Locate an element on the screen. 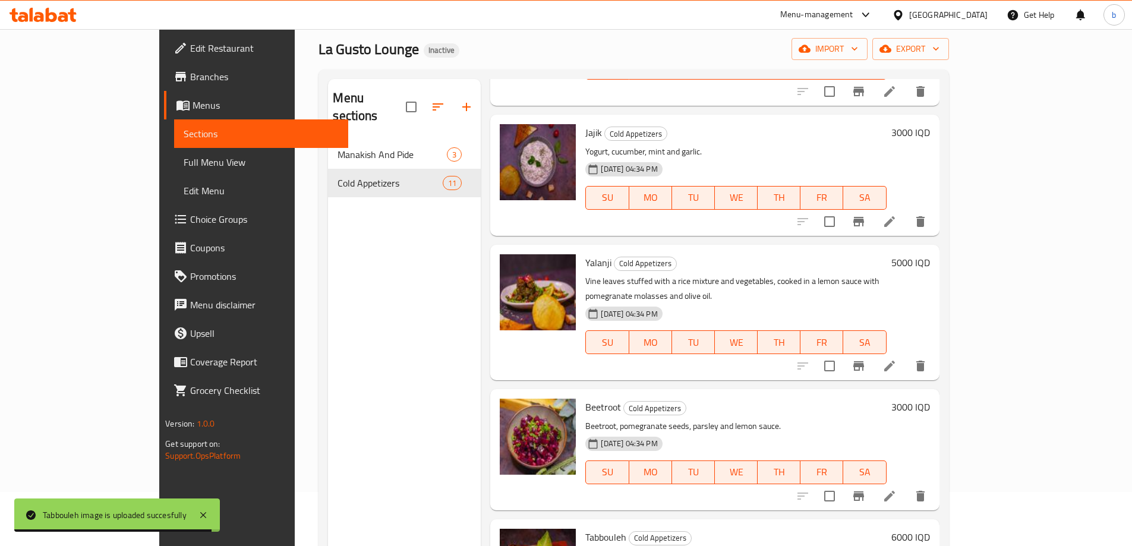 Image resolution: width=1132 pixels, height=546 pixels. a: Promotions is located at coordinates (256, 276).